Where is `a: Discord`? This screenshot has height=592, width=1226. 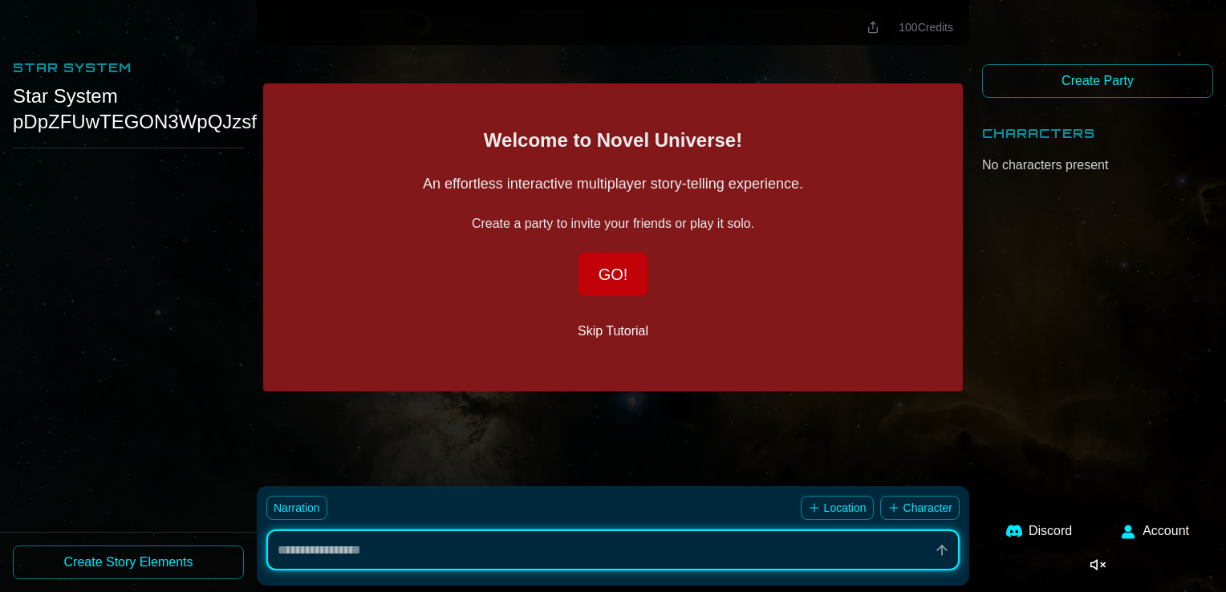 a: Discord is located at coordinates (1039, 531).